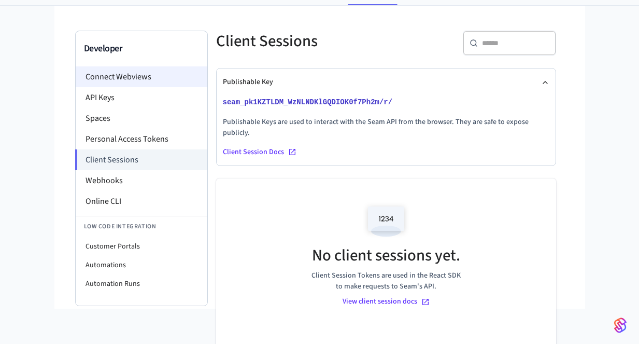 Image resolution: width=639 pixels, height=344 pixels. I want to click on img: Access Codes Empty State, so click(386, 221).